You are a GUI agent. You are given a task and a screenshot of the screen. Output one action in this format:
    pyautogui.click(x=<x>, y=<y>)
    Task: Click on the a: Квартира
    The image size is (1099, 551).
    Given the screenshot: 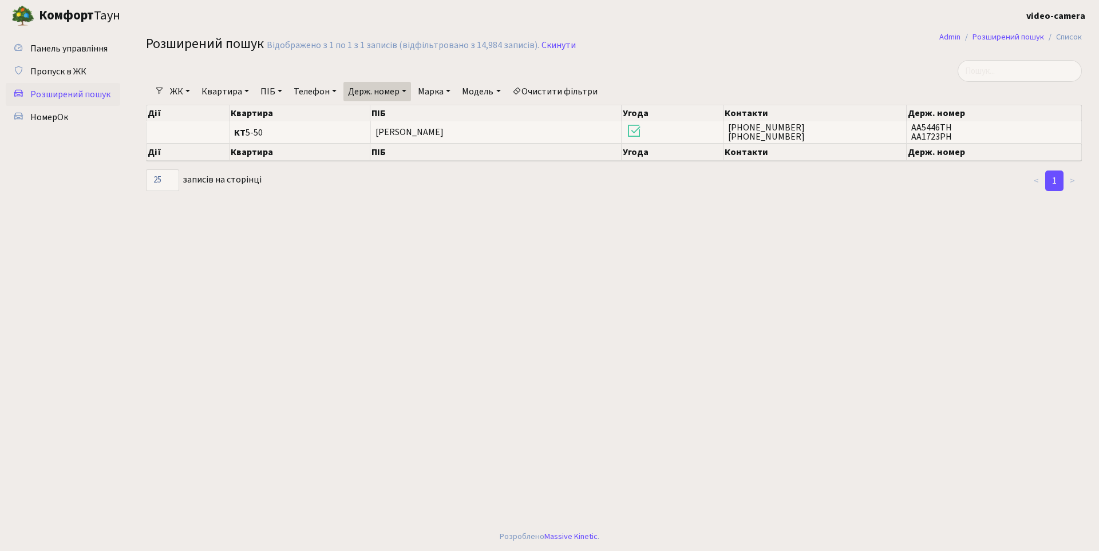 What is the action you would take?
    pyautogui.click(x=225, y=92)
    